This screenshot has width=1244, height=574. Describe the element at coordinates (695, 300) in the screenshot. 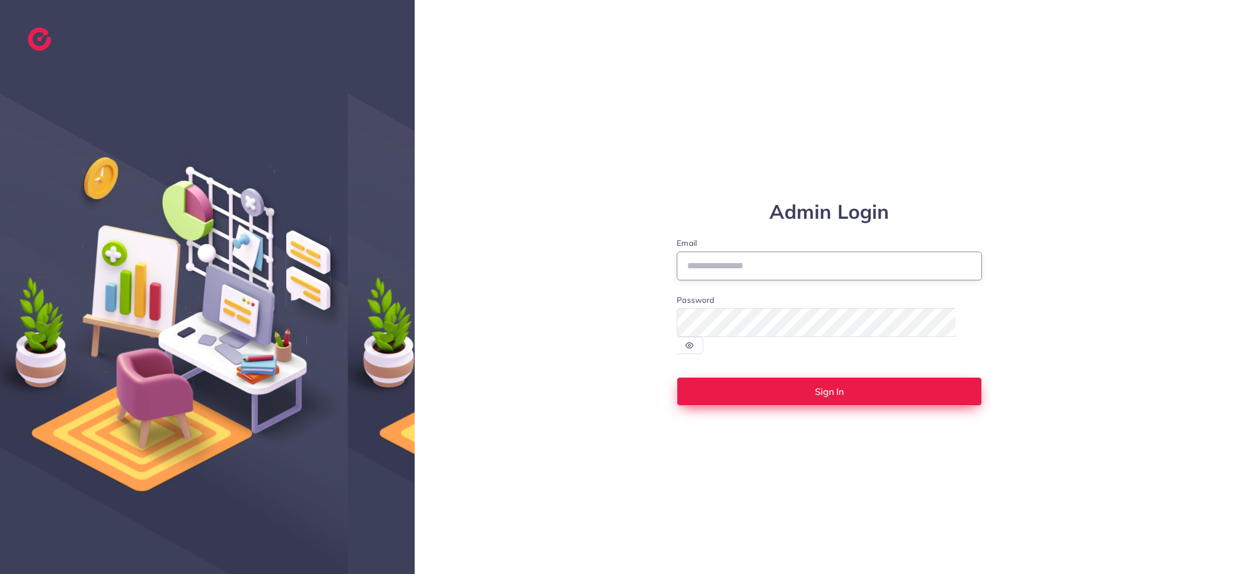

I see `label: Password` at that location.